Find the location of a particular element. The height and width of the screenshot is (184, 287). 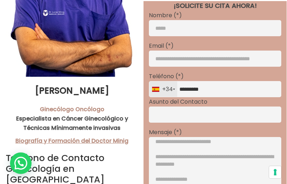

div: Spain (España): +34 is located at coordinates (163, 89).